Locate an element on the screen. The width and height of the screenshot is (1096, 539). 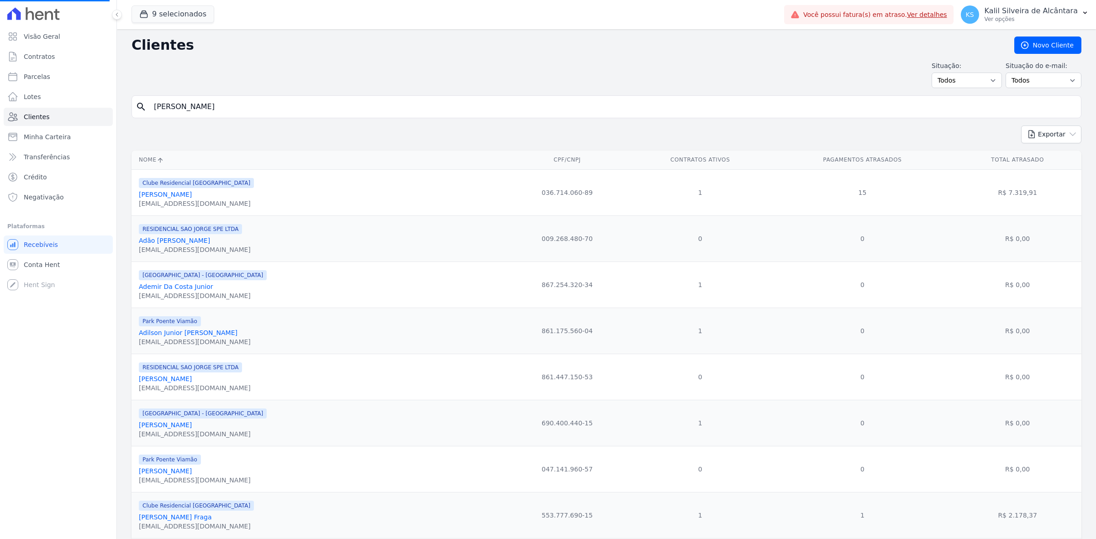
button: 9 selecionados is located at coordinates (173, 14).